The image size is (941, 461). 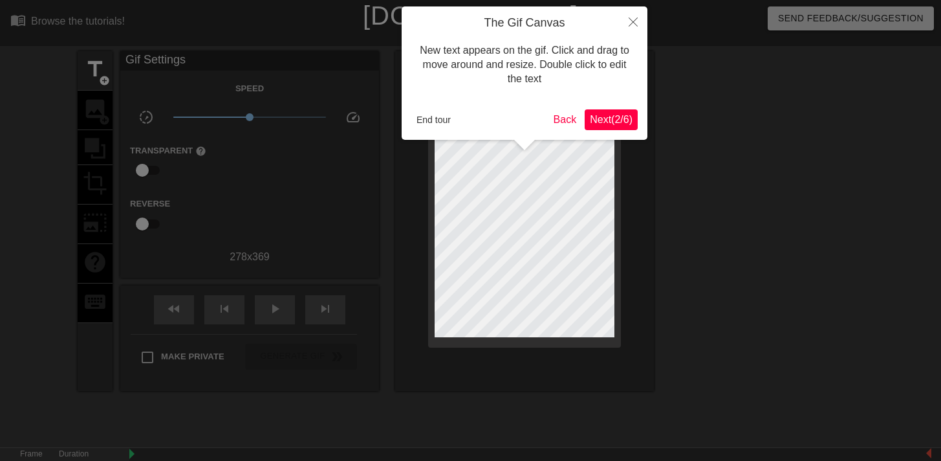 What do you see at coordinates (433, 120) in the screenshot?
I see `button: End tour` at bounding box center [433, 120].